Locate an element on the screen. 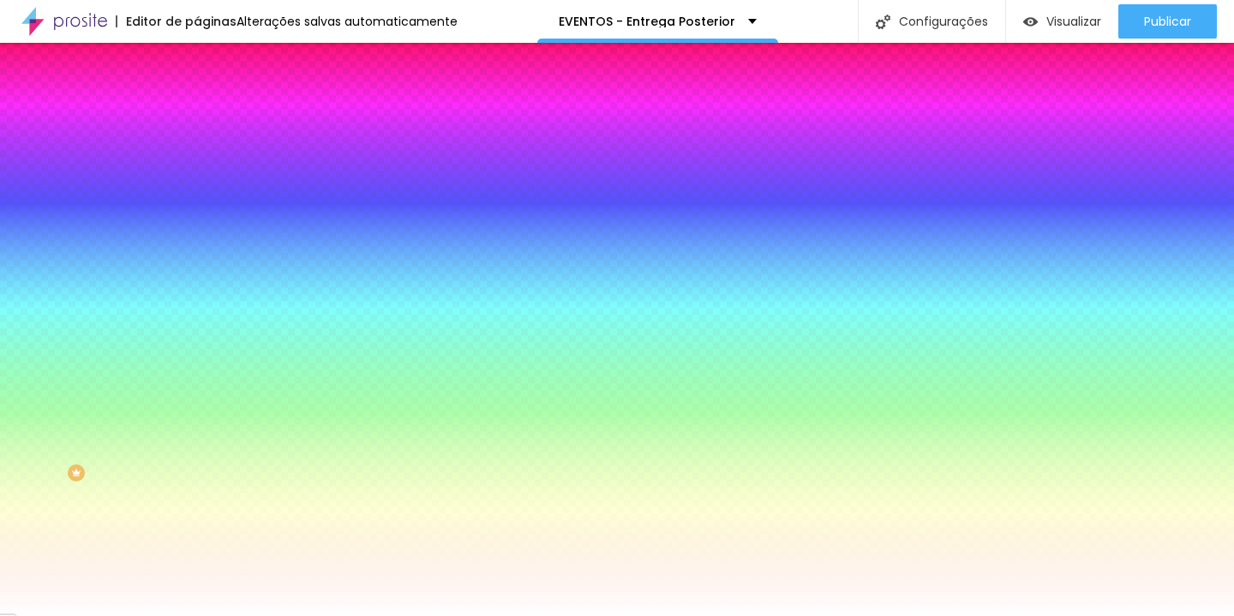 This screenshot has height=616, width=1234. span: Visualizar is located at coordinates (1074, 21).